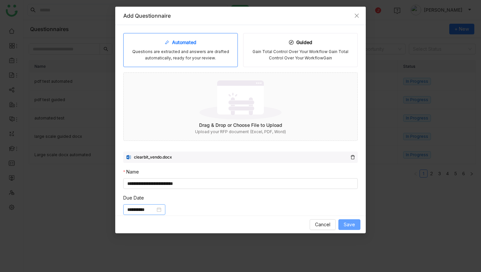  I want to click on label: Due Date, so click(134, 198).